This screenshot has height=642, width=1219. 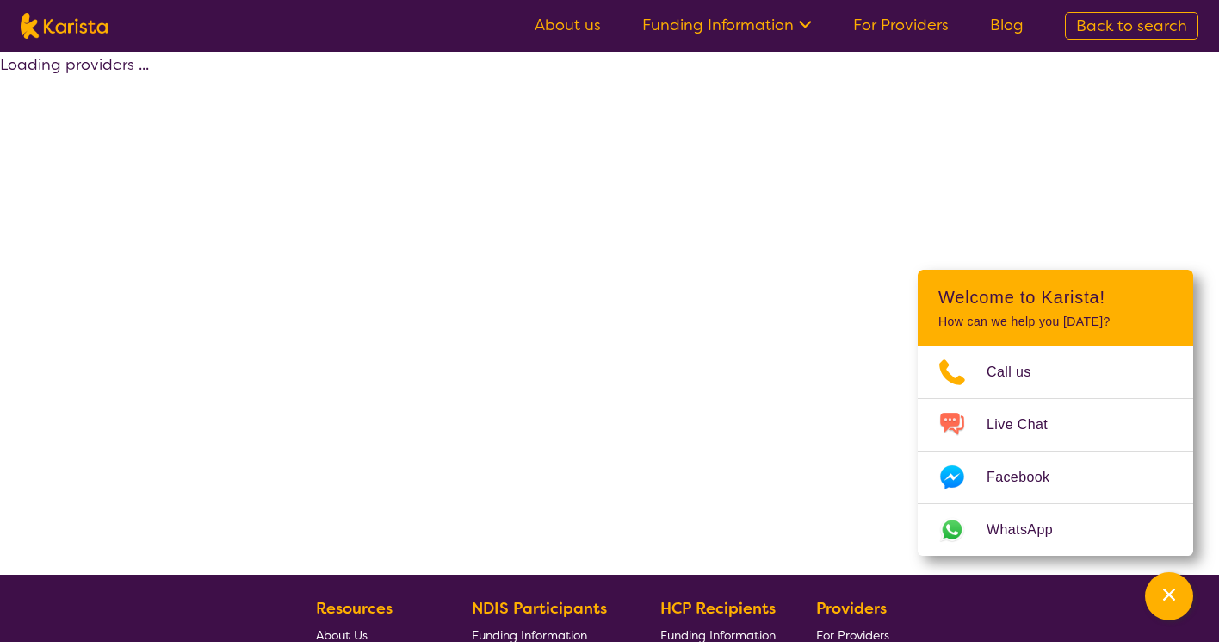 I want to click on div: Channel Menu, so click(x=1056, y=413).